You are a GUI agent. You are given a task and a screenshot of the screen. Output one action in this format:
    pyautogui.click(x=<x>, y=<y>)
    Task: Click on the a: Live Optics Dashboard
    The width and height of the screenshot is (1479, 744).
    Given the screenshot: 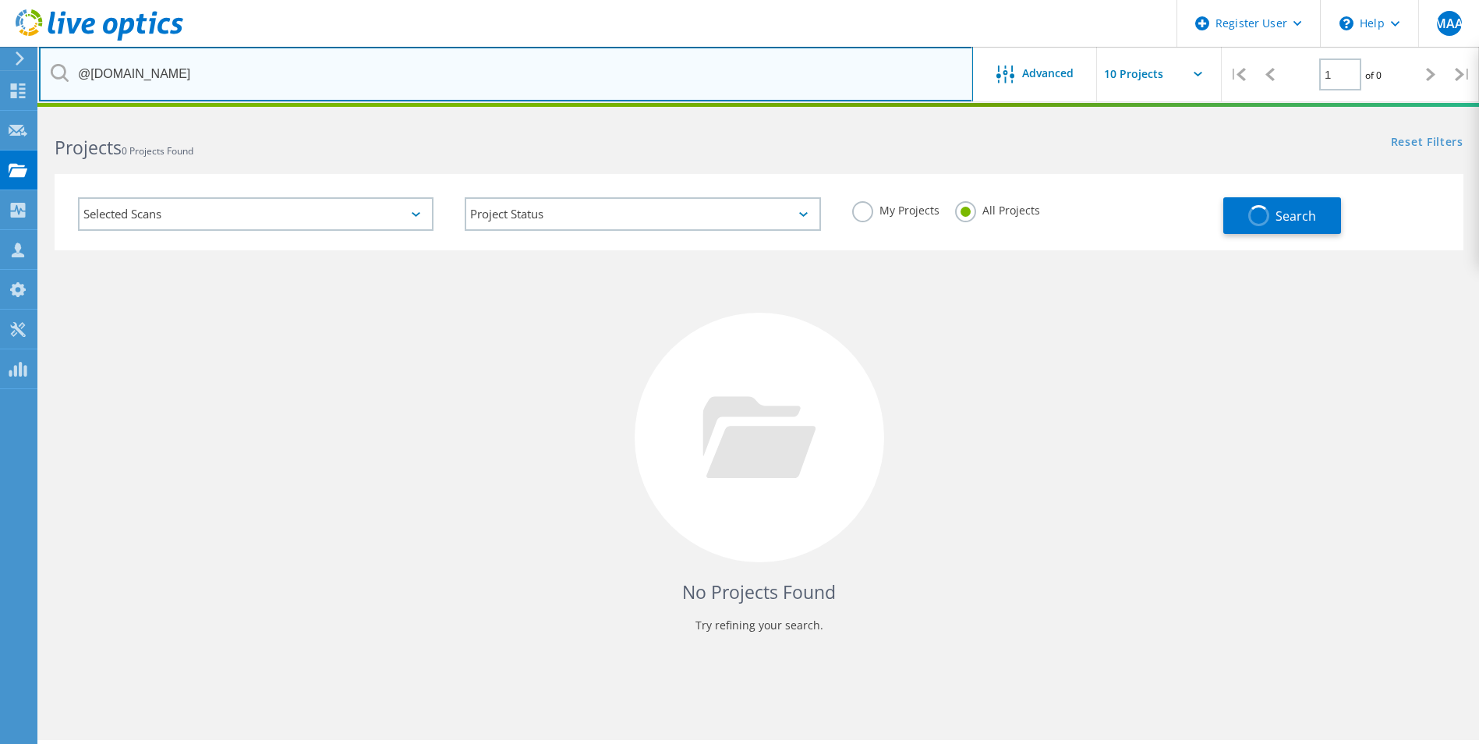 What is the action you would take?
    pyautogui.click(x=99, y=38)
    